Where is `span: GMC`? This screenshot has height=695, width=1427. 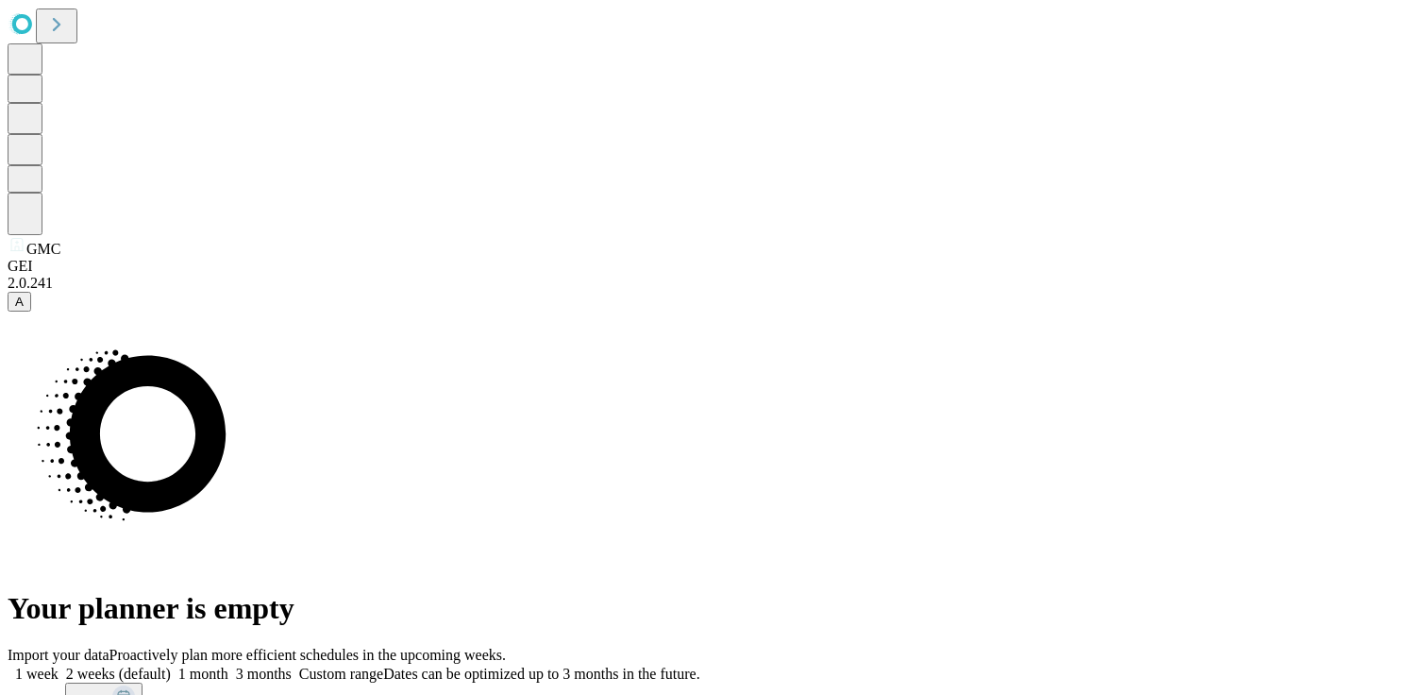 span: GMC is located at coordinates (43, 248).